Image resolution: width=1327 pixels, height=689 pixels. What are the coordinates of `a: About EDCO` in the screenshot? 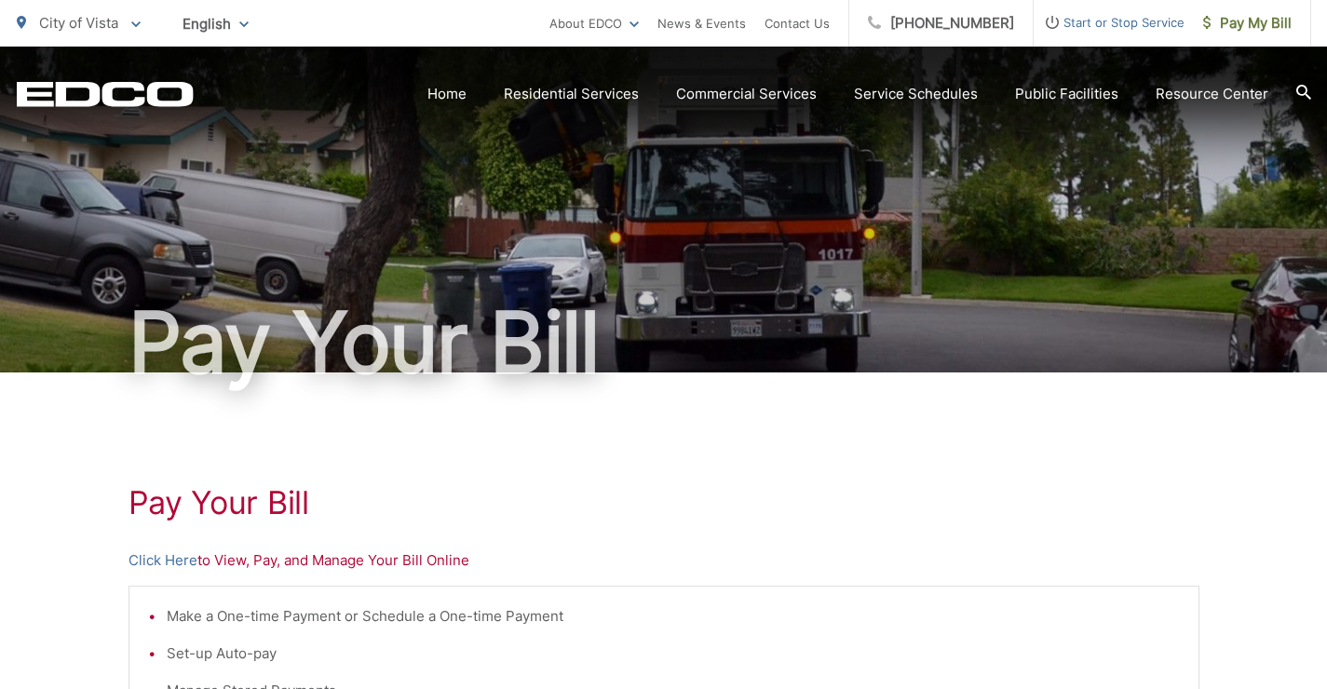 It's located at (594, 23).